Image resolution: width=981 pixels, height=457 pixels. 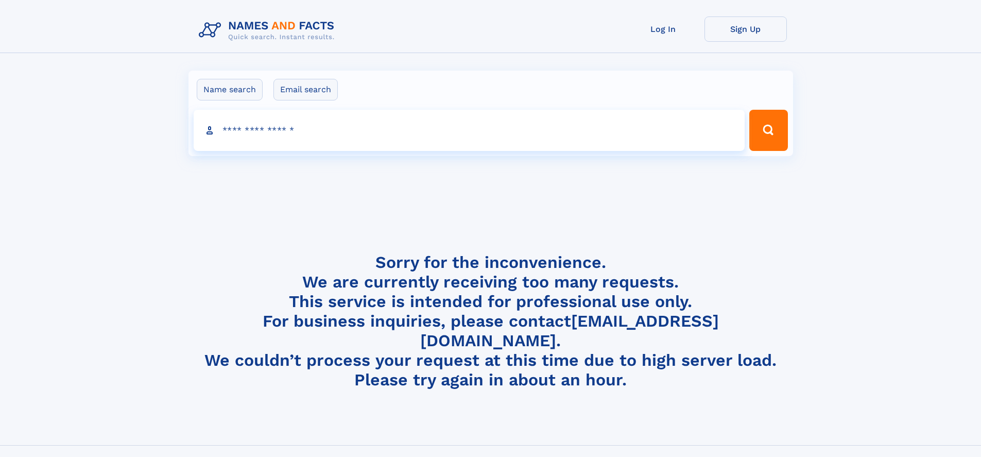 What do you see at coordinates (469, 130) in the screenshot?
I see `input: search input` at bounding box center [469, 130].